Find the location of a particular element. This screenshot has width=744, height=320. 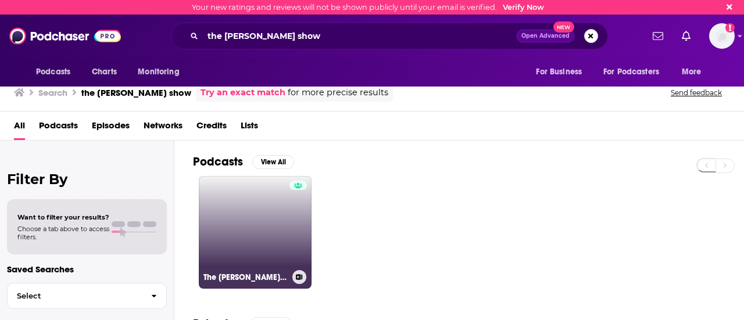

input: Search podcasts, credits, & more... is located at coordinates (359, 36).